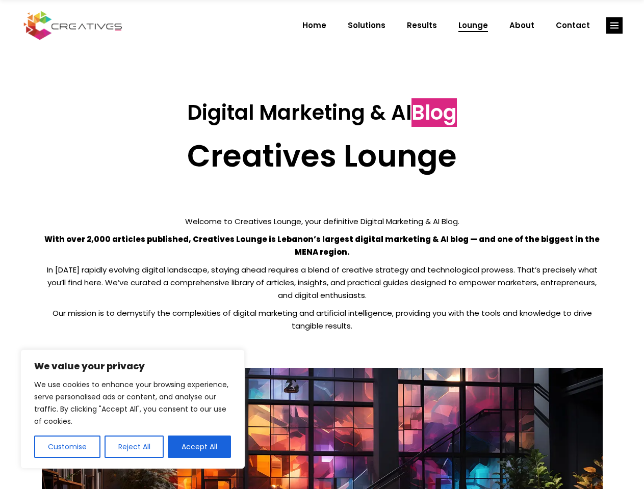  I want to click on a: About, so click(522, 25).